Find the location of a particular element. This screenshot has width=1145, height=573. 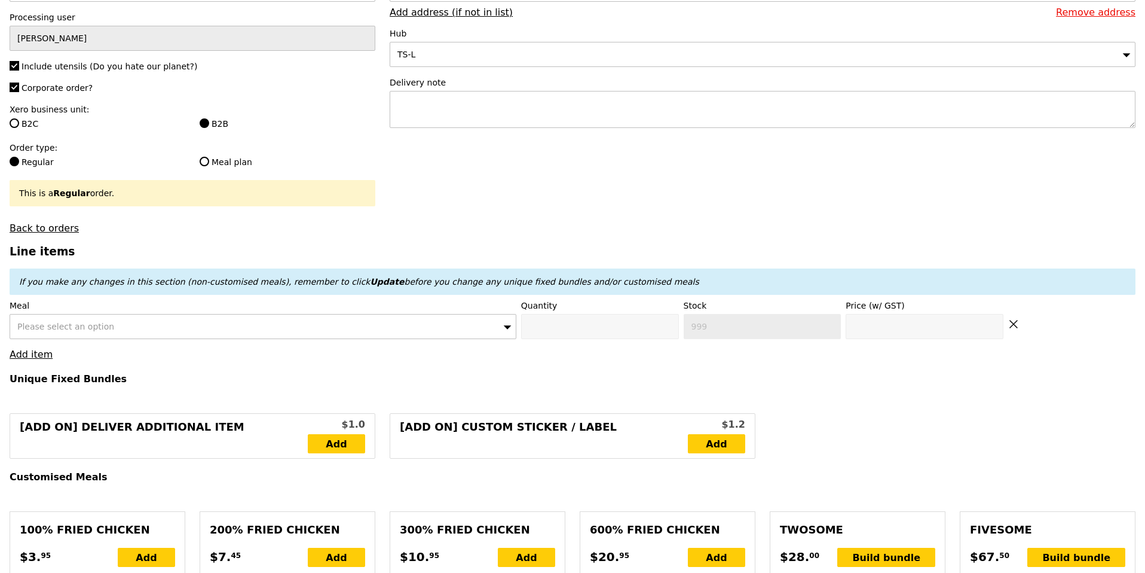

label: Order type: is located at coordinates (192, 148).